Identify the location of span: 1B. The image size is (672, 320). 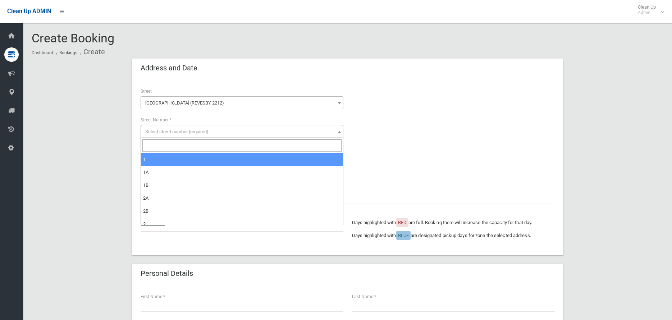
(146, 185).